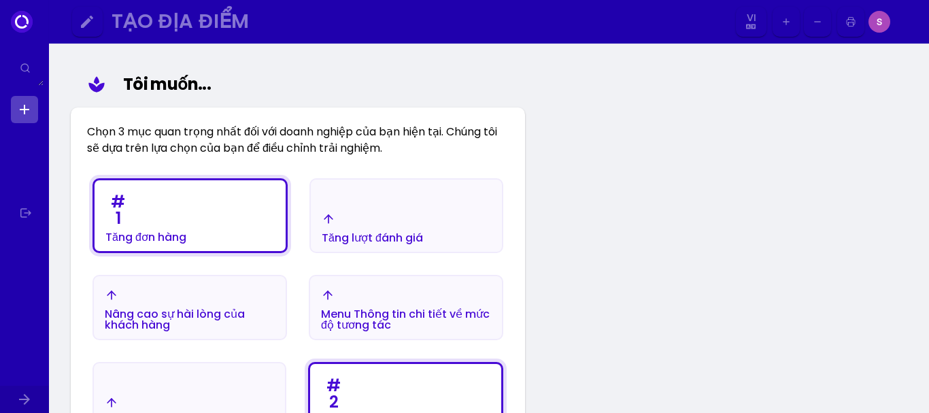 The width and height of the screenshot is (929, 413). I want to click on button: Tạo Địa điểm, so click(419, 22).